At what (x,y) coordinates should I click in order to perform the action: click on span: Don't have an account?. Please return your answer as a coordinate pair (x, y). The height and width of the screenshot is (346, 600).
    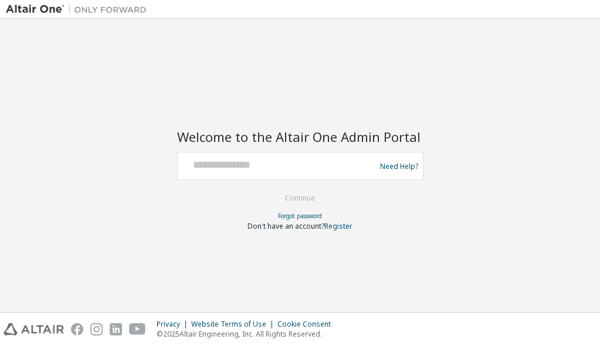
    Looking at the image, I should click on (286, 226).